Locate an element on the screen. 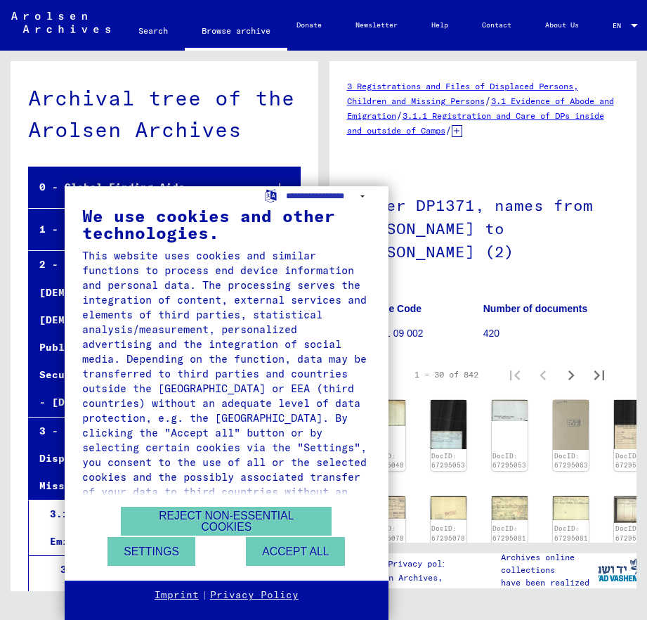 This screenshot has height=620, width=647. button: Accept all is located at coordinates (295, 551).